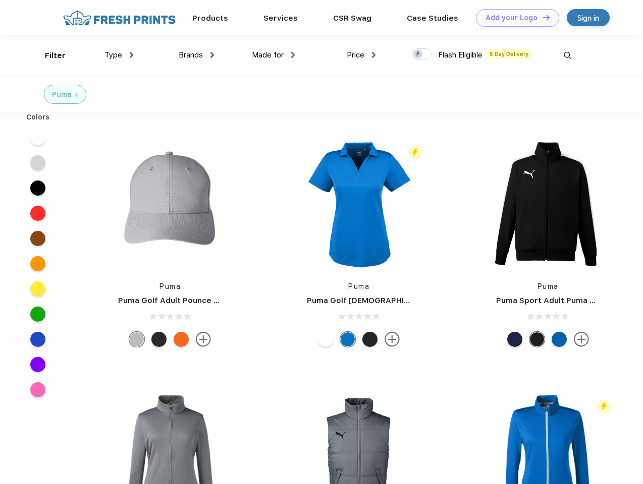 The height and width of the screenshot is (484, 643). What do you see at coordinates (460, 55) in the screenshot?
I see `span: Flash Eligible` at bounding box center [460, 55].